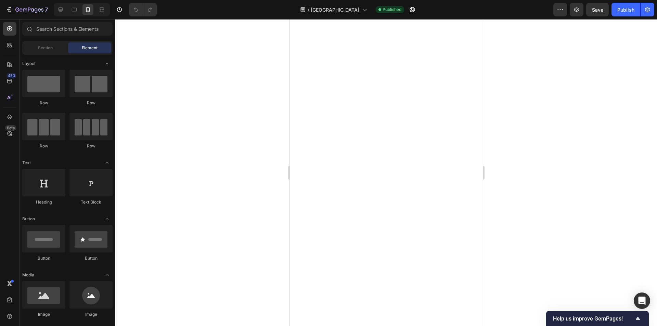  What do you see at coordinates (29, 64) in the screenshot?
I see `span: Layout` at bounding box center [29, 64].